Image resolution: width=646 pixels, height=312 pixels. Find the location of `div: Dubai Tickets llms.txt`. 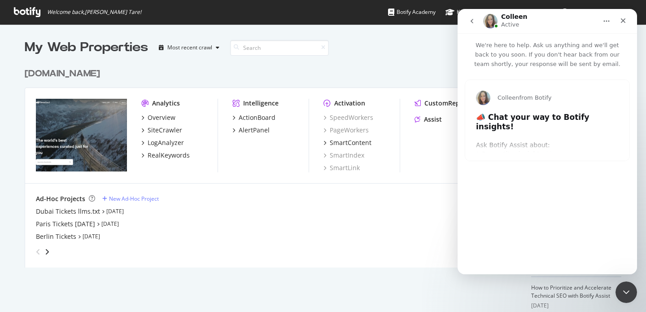

div: Dubai Tickets llms.txt is located at coordinates (68, 211).